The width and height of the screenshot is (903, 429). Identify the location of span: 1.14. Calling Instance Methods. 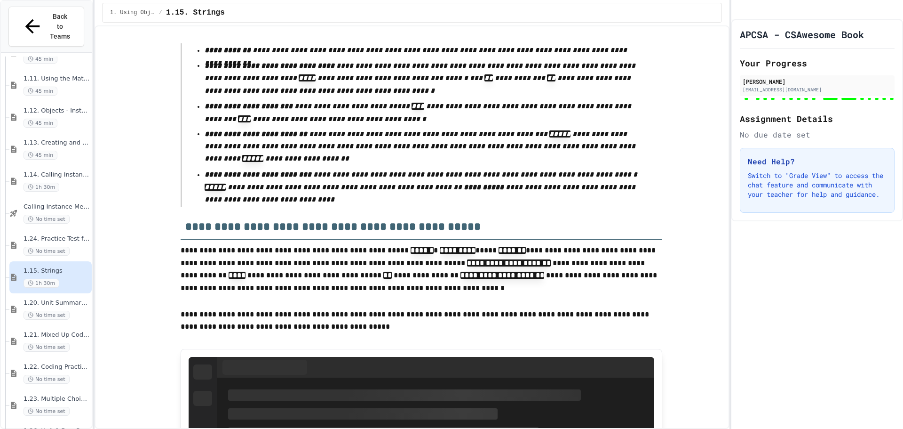
(56, 175).